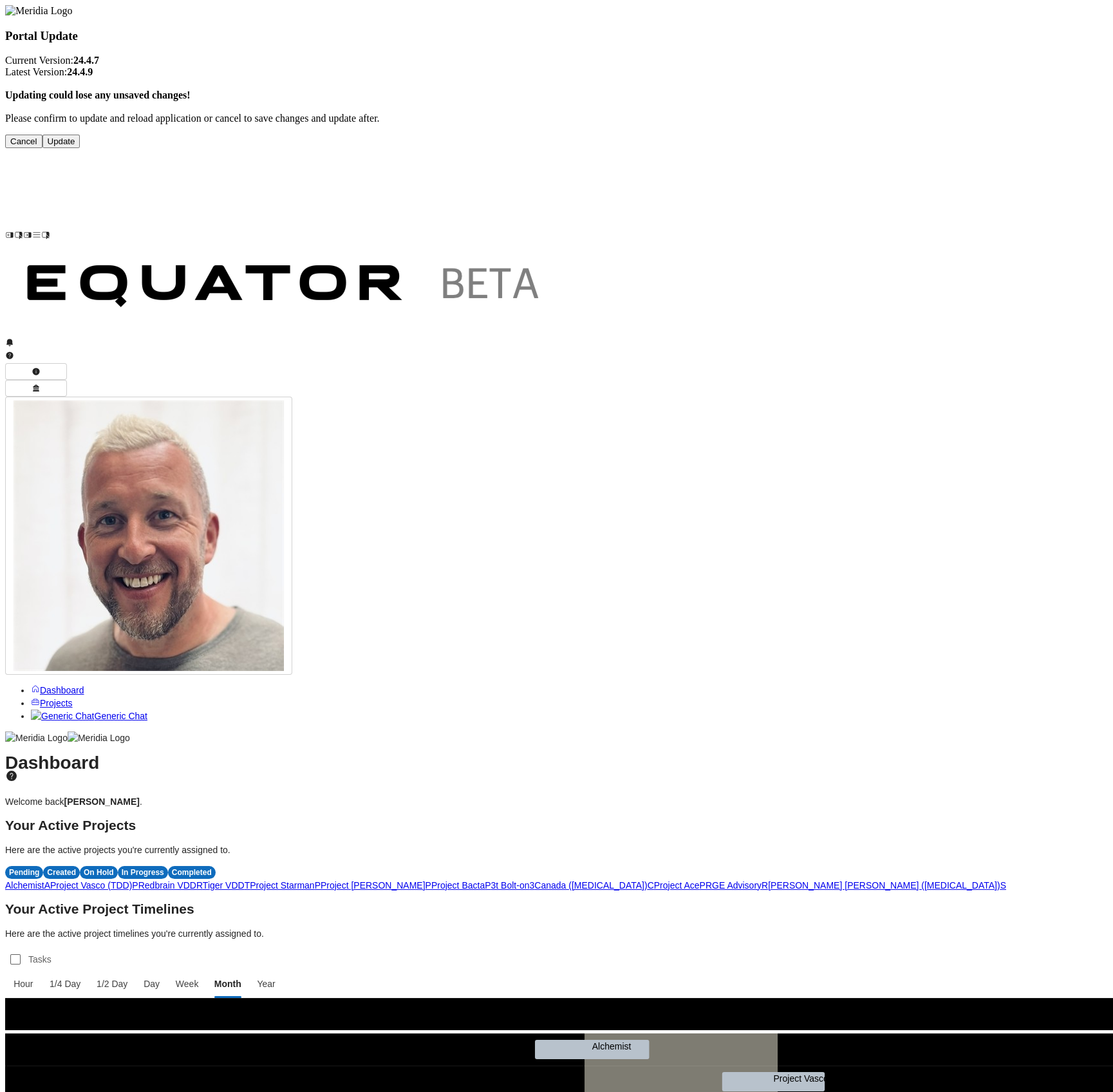 This screenshot has height=1092, width=1113. Describe the element at coordinates (556, 933) in the screenshot. I see `p: Here are the active project timelines you're currently assigned to.` at that location.